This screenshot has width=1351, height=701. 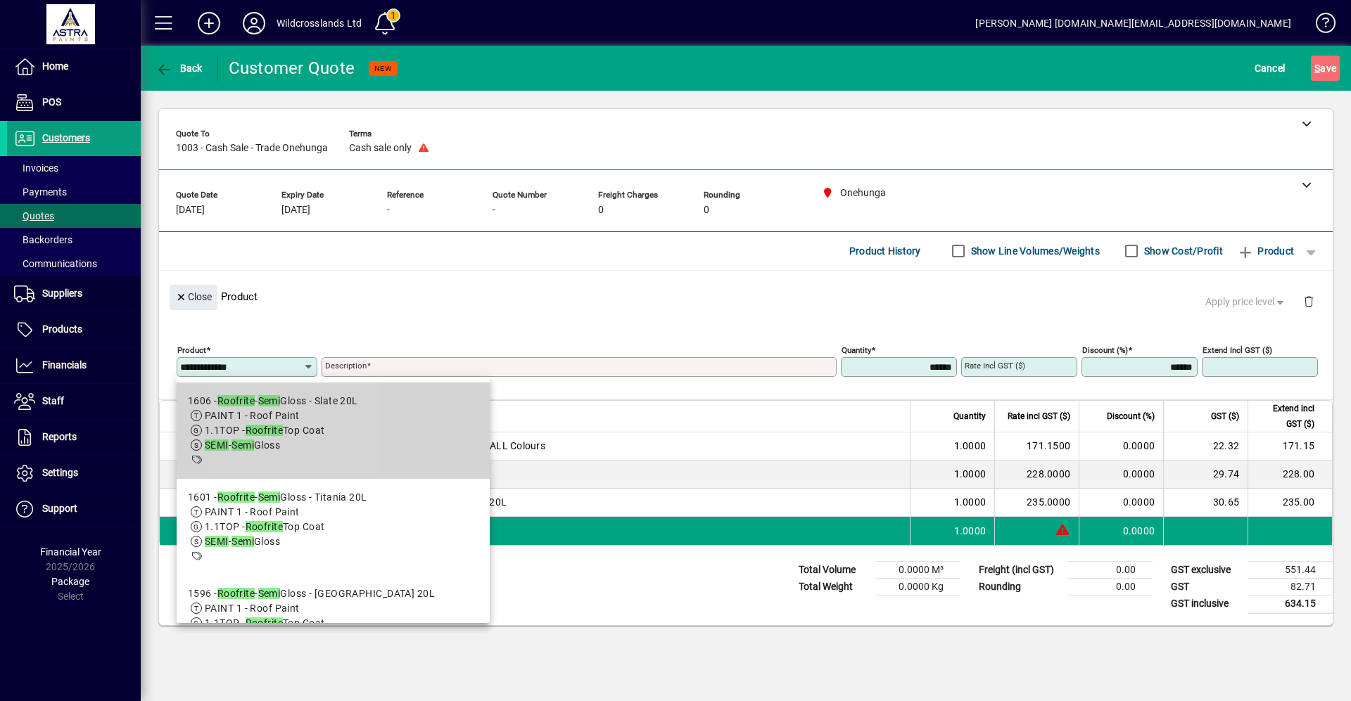 I want to click on button: Add, so click(x=209, y=23).